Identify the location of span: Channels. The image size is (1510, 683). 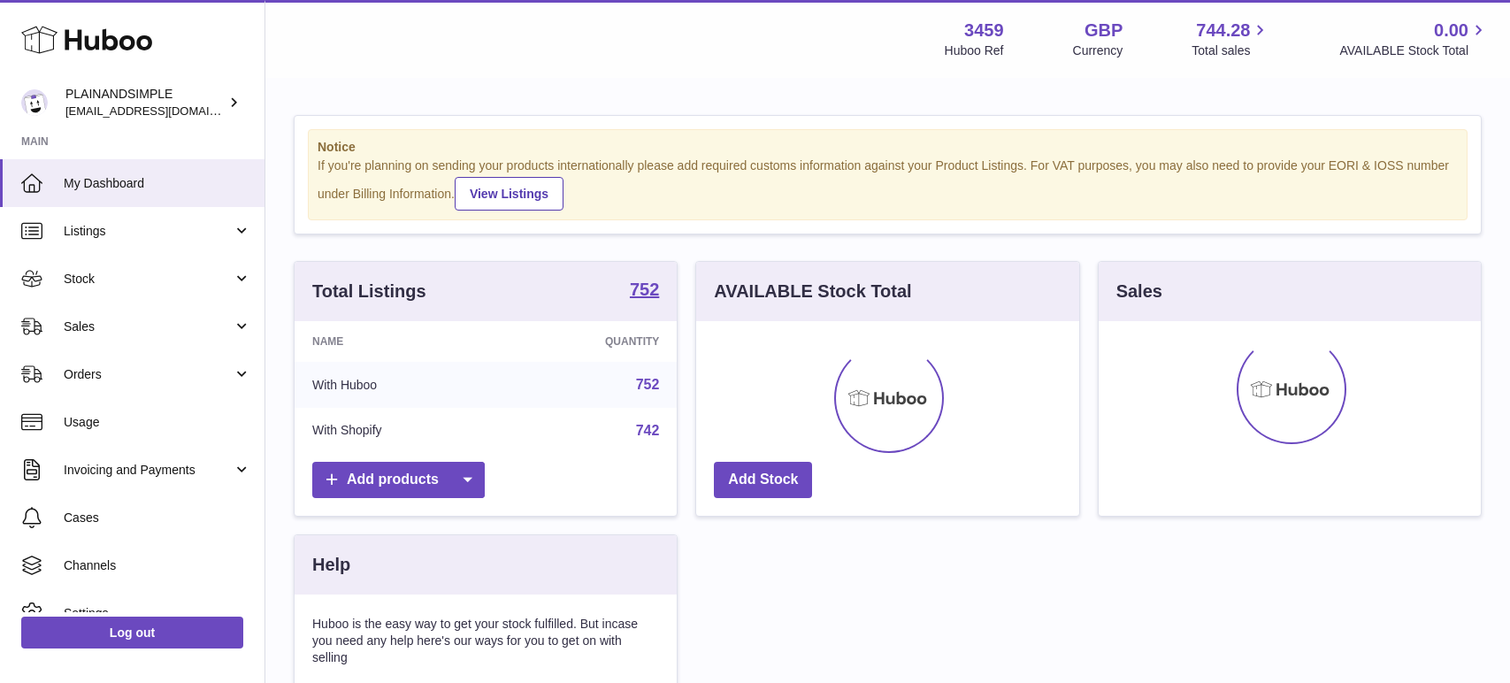
(157, 565).